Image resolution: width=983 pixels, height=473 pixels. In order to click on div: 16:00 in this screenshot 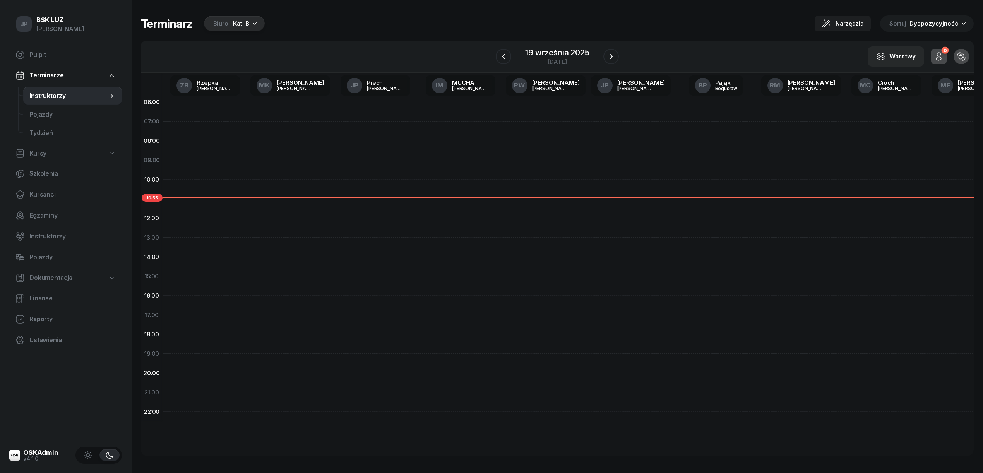, I will do `click(152, 296)`.